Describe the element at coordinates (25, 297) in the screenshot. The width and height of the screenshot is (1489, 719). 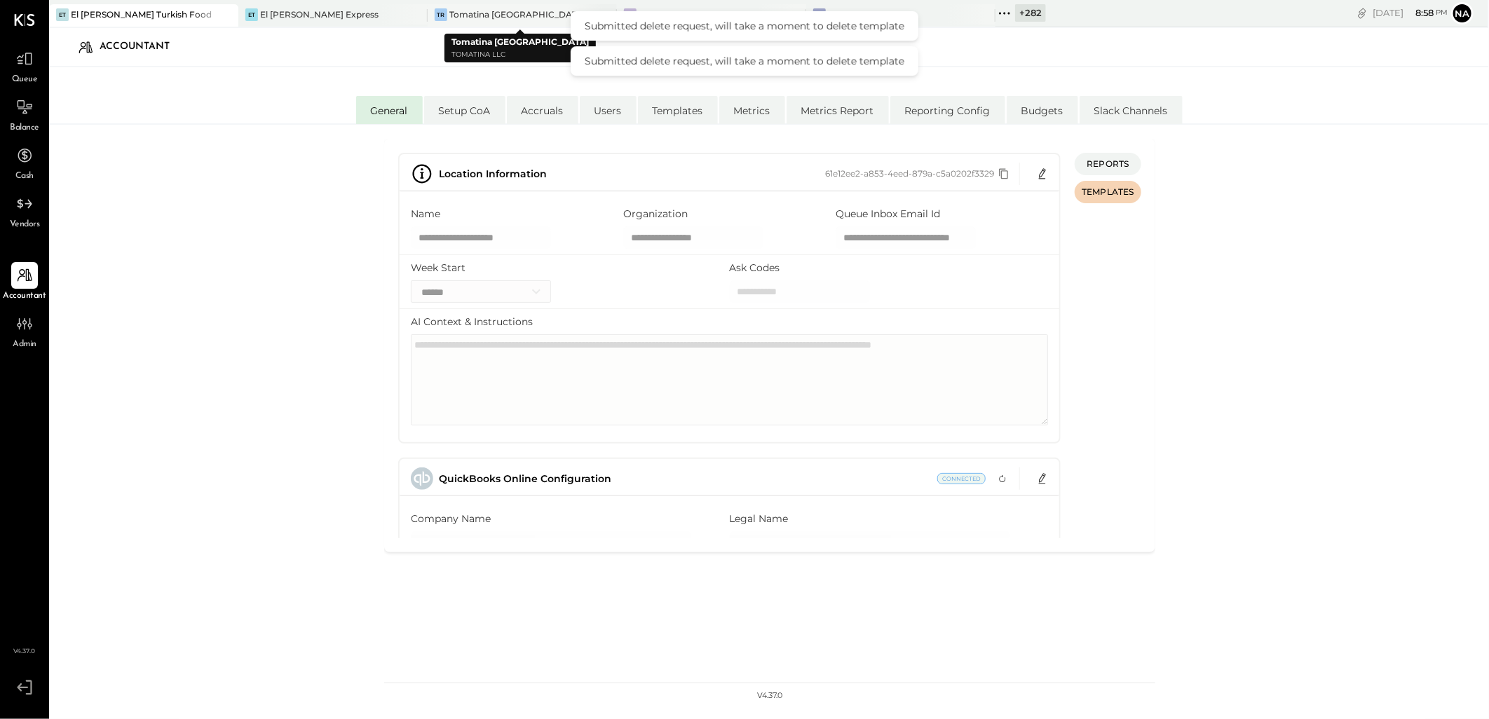
I see `span: Accountant` at that location.